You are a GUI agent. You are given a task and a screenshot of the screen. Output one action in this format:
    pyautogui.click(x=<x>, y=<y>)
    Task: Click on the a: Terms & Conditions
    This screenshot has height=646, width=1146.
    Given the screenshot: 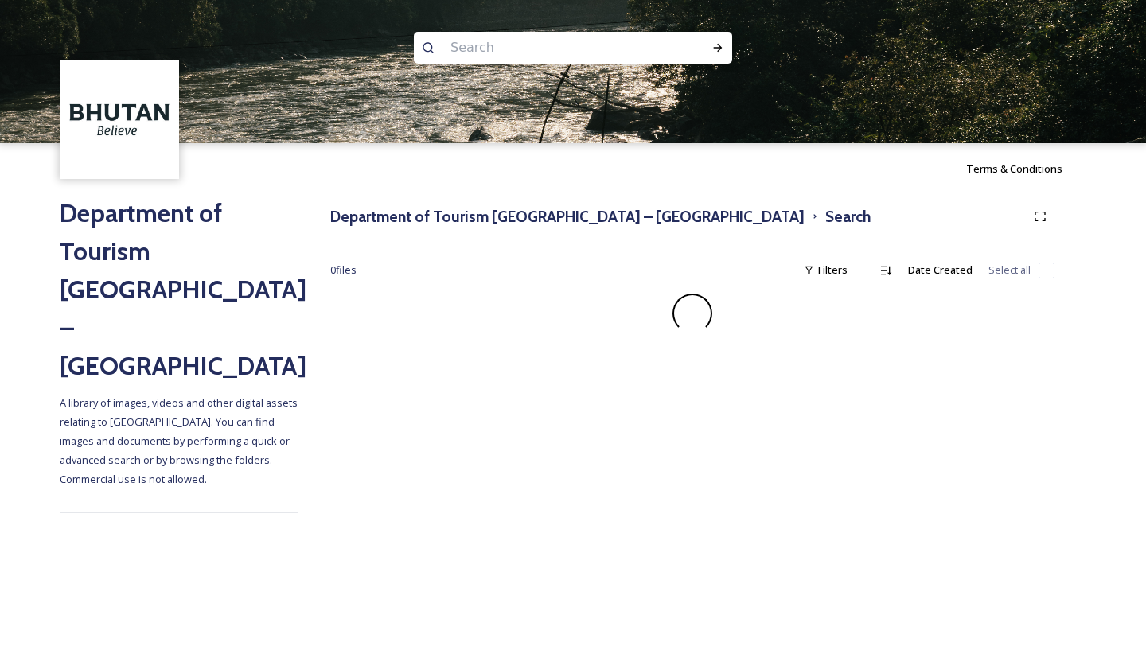 What is the action you would take?
    pyautogui.click(x=1026, y=169)
    